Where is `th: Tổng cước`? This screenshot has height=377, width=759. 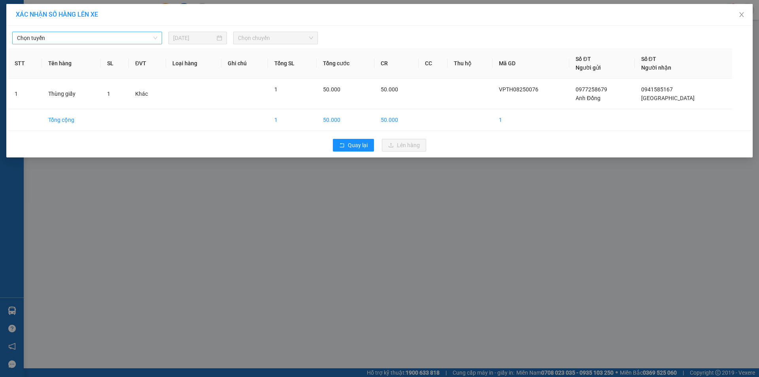 th: Tổng cước is located at coordinates (346, 63).